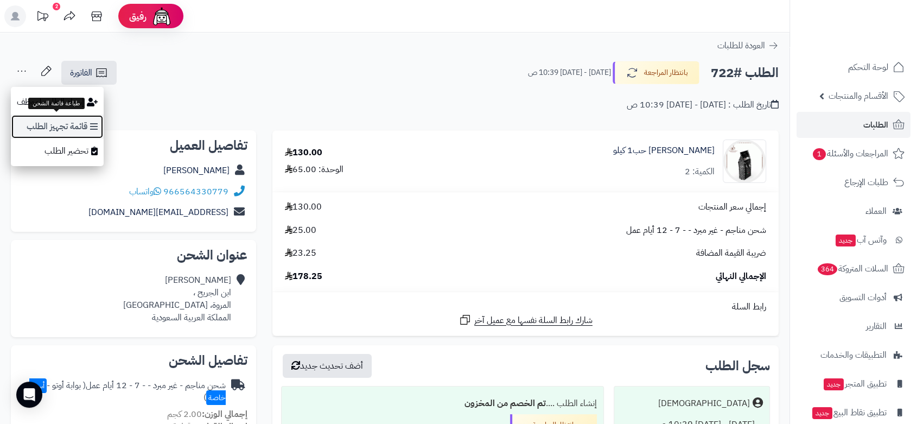  What do you see at coordinates (207, 414) in the screenshot?
I see `small: 2.00 كجم` at bounding box center [207, 414].